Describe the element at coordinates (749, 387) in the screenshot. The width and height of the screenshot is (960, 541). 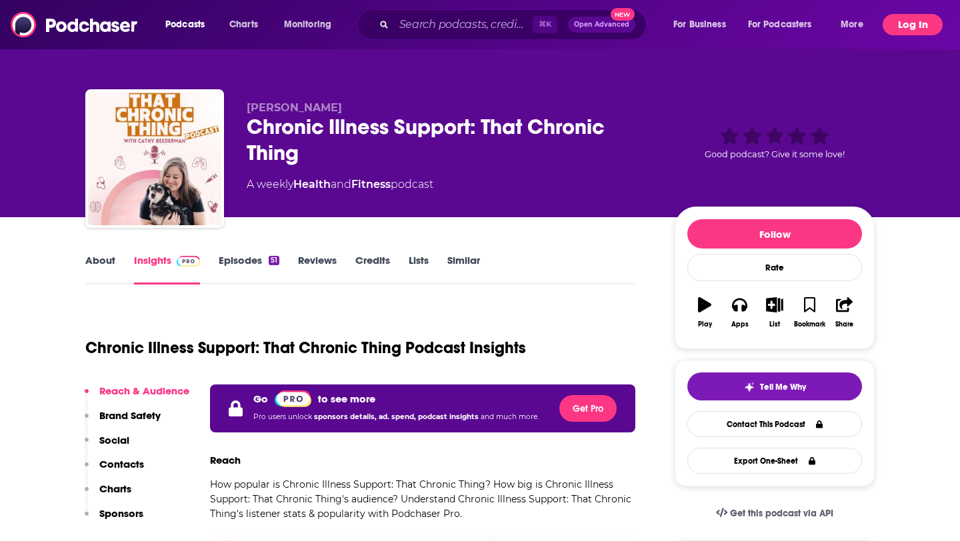
I see `img: tell me why sparkle` at that location.